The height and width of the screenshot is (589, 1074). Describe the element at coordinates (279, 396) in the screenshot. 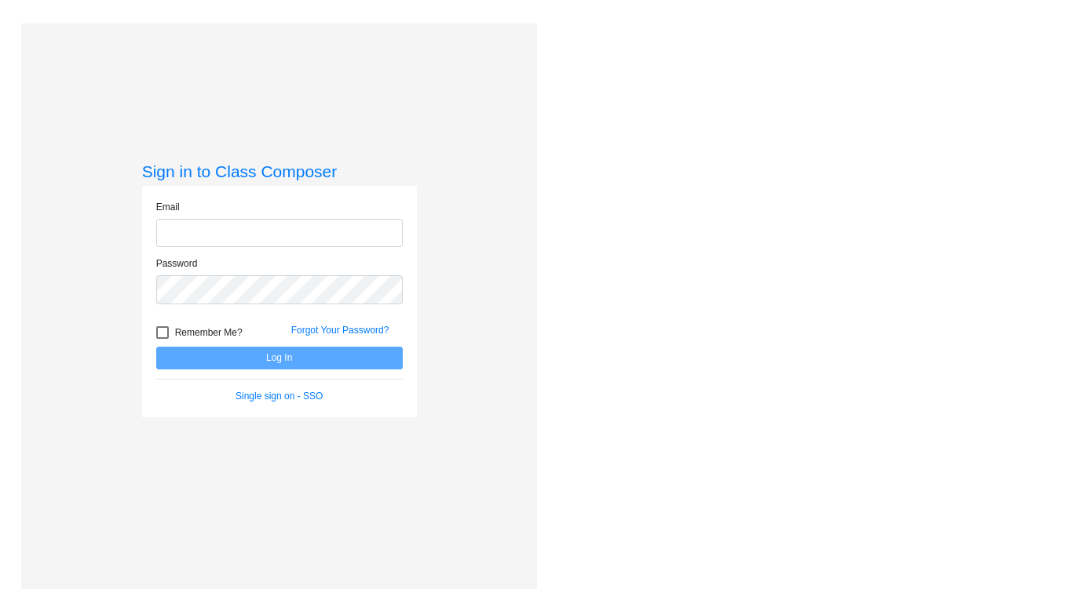

I see `a: Single sign on - SSO` at that location.